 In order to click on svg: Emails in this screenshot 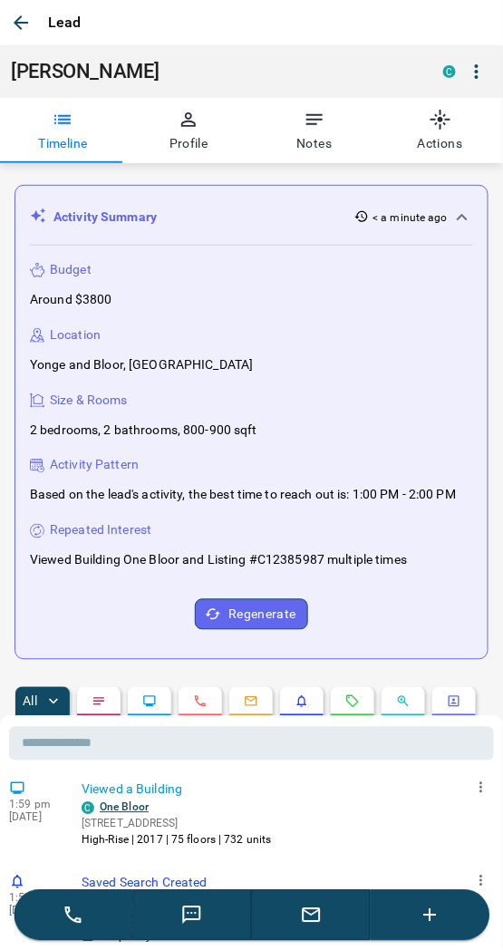, I will do `click(251, 701)`.